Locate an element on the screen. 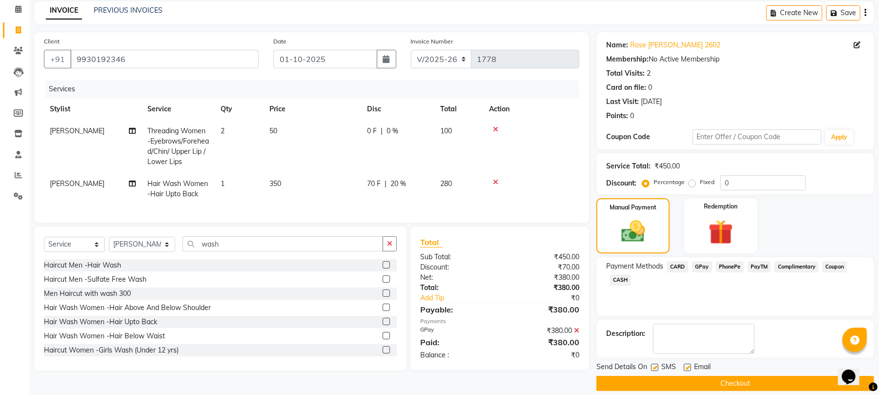 This screenshot has width=879, height=395. div: GPay is located at coordinates (456, 330).